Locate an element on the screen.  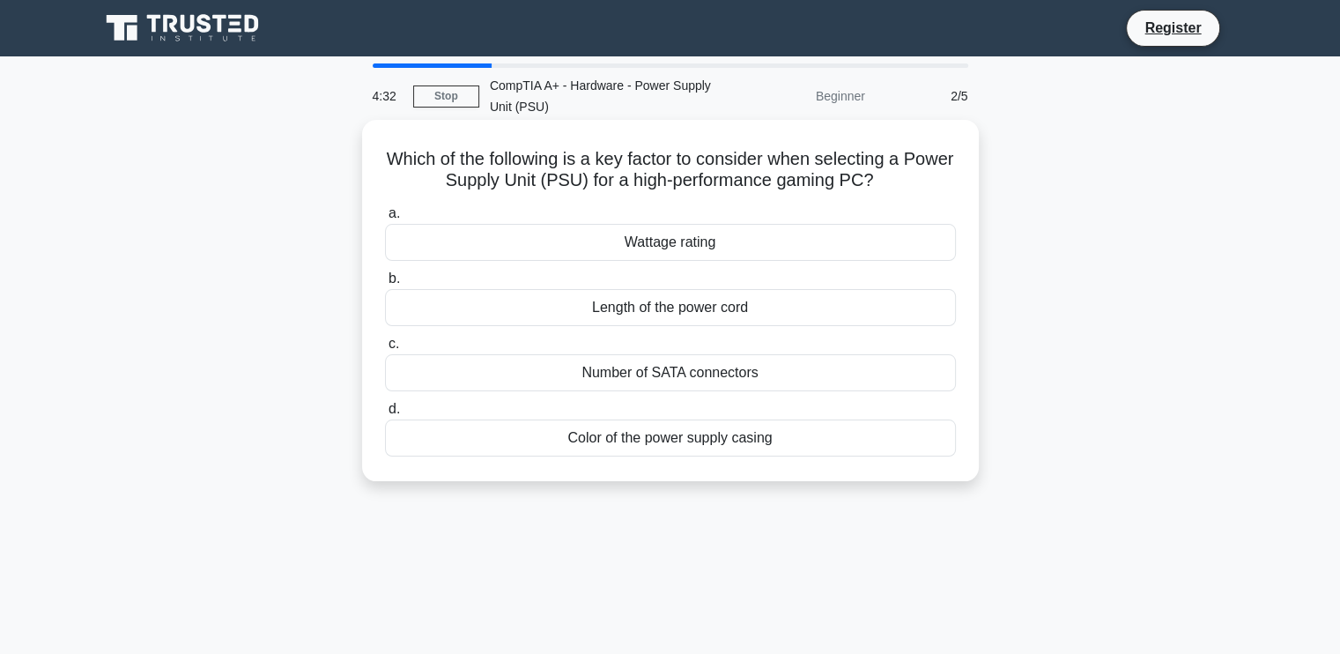
div: Color of the power supply casing is located at coordinates (671, 438).